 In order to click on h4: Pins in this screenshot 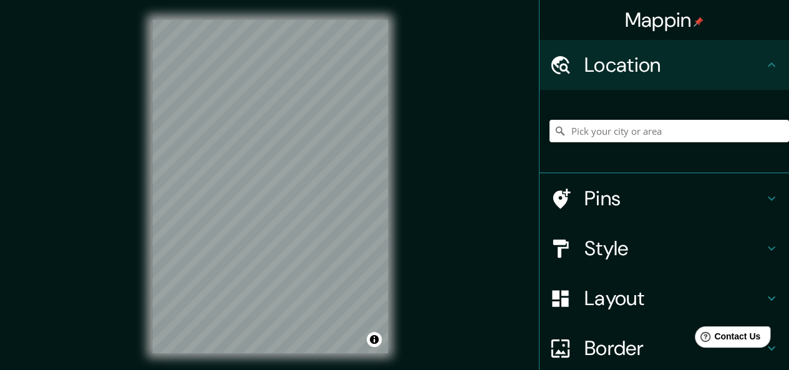, I will do `click(674, 198)`.